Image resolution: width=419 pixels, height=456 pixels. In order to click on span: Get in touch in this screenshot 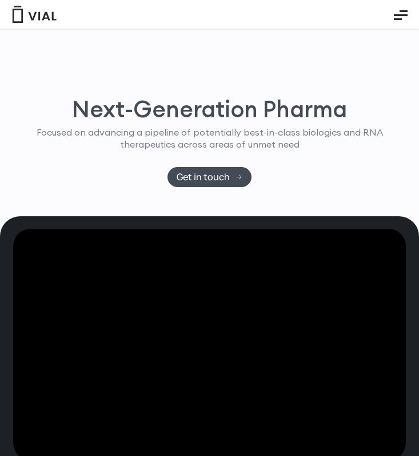, I will do `click(203, 177)`.